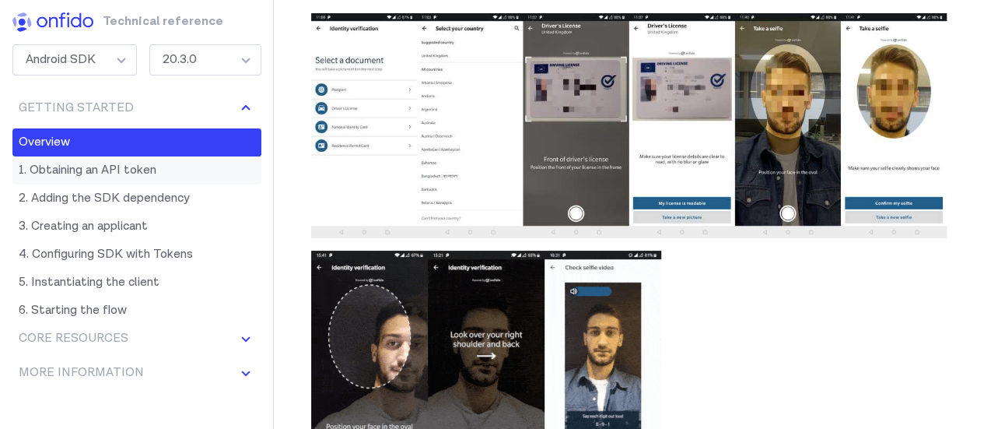 The height and width of the screenshot is (429, 984). Describe the element at coordinates (137, 282) in the screenshot. I see `a: 5. Instantiating the client` at that location.